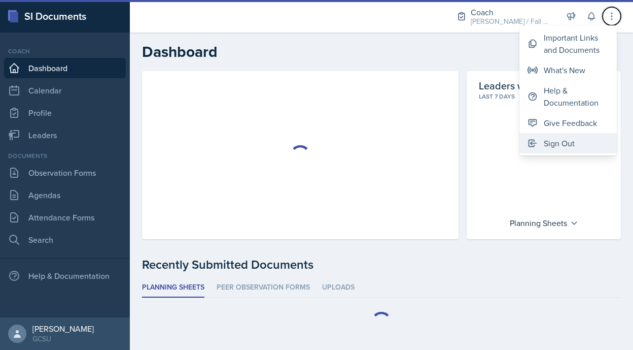  What do you see at coordinates (537, 85) in the screenshot?
I see `h2: Leaders with Submissions` at bounding box center [537, 85].